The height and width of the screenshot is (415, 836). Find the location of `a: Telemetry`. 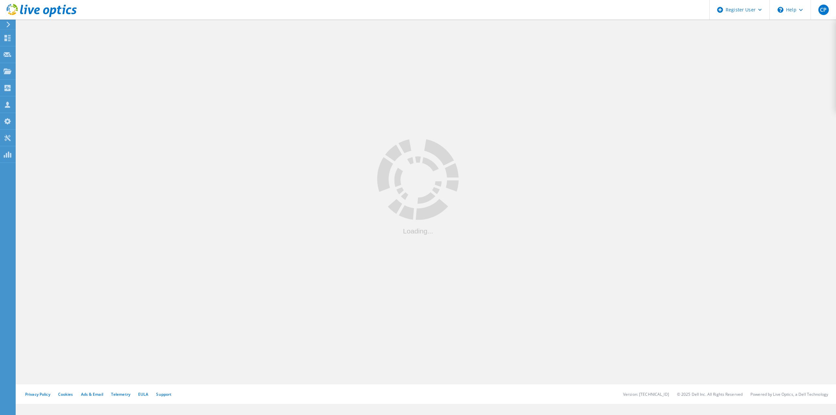

a: Telemetry is located at coordinates (120, 394).